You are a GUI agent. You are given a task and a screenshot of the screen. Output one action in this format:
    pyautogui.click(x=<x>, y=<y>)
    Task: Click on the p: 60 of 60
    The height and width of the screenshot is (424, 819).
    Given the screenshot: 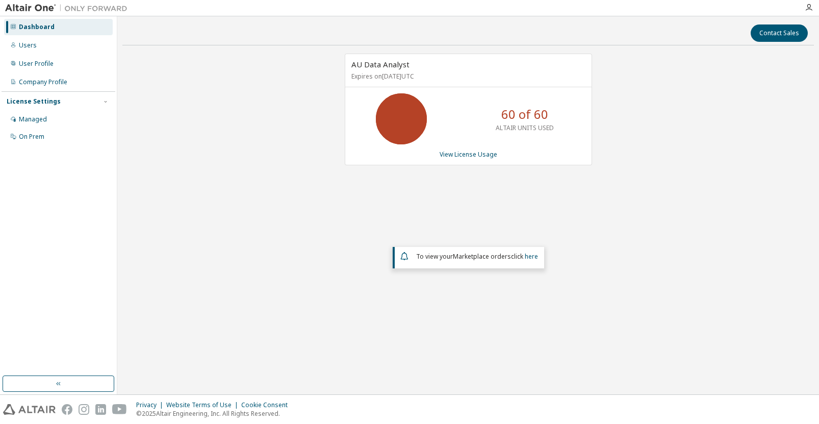 What is the action you would take?
    pyautogui.click(x=525, y=114)
    